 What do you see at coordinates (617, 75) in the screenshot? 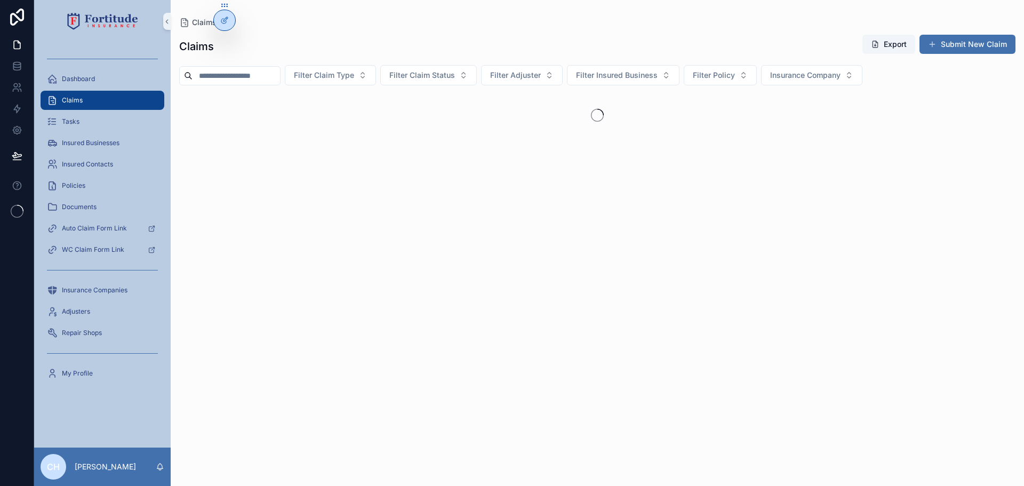
I see `span: Filter Insured Business` at bounding box center [617, 75].